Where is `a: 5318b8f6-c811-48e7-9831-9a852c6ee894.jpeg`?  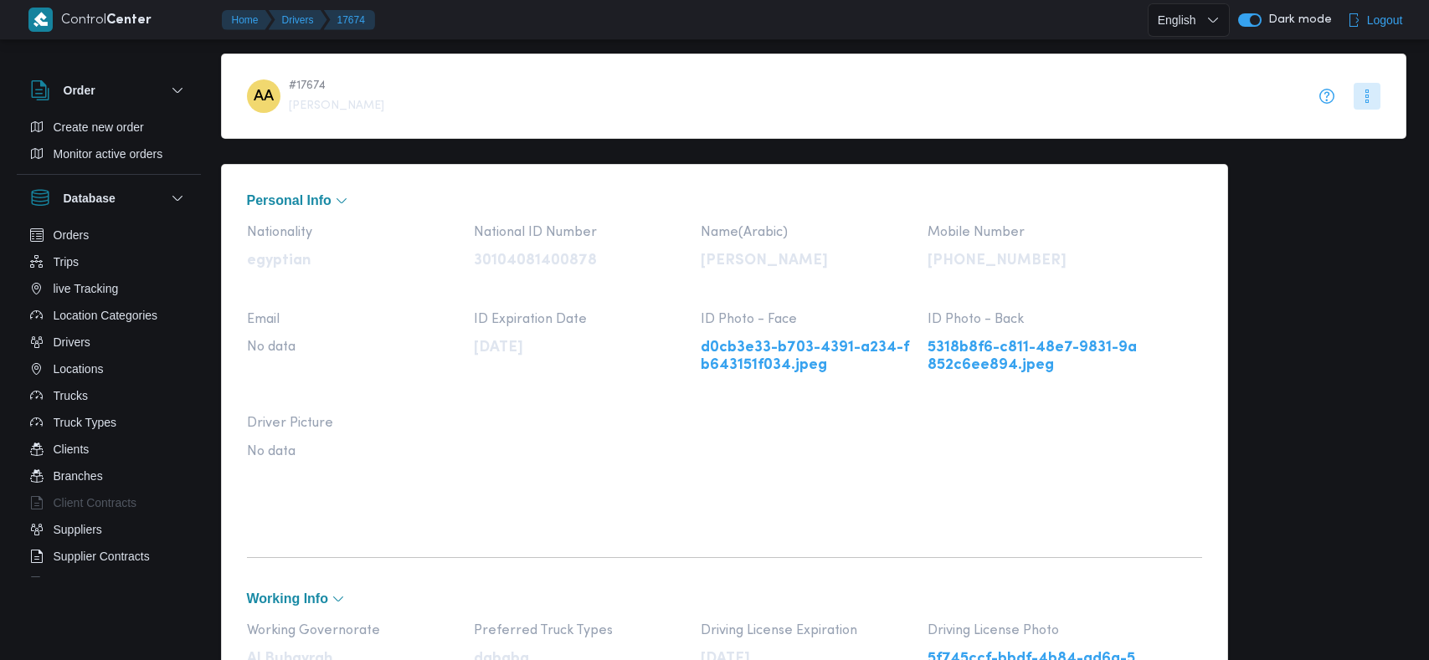 a: 5318b8f6-c811-48e7-9831-9a852c6ee894.jpeg is located at coordinates (1032, 357).